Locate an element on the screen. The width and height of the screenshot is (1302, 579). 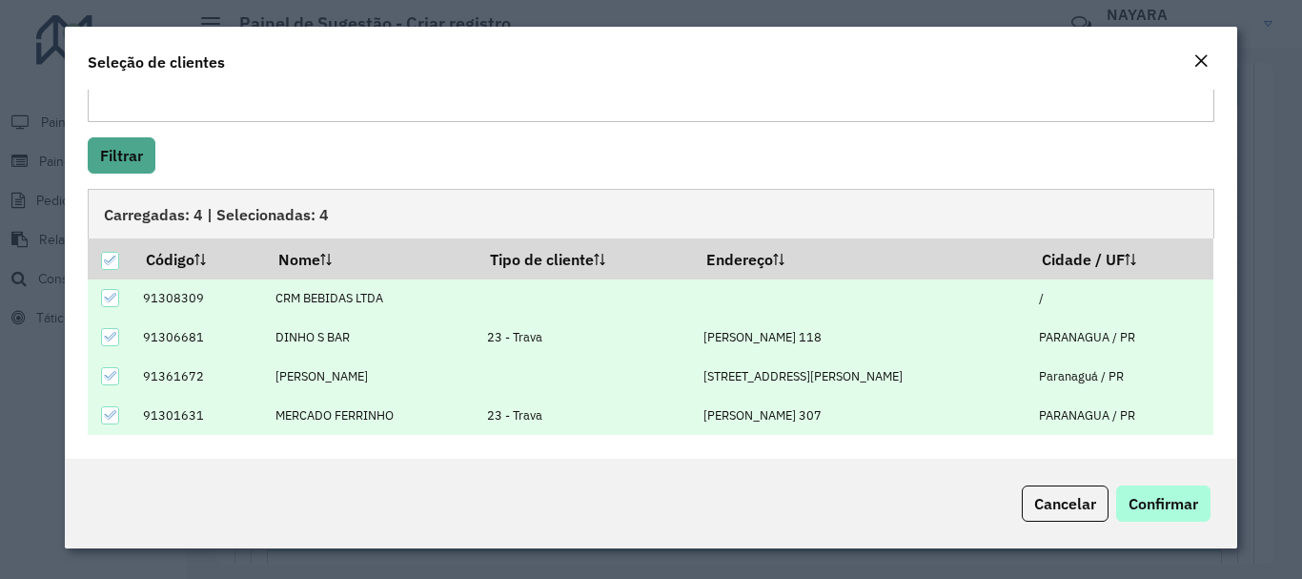
td: Paranaguá / PR is located at coordinates (1122, 376).